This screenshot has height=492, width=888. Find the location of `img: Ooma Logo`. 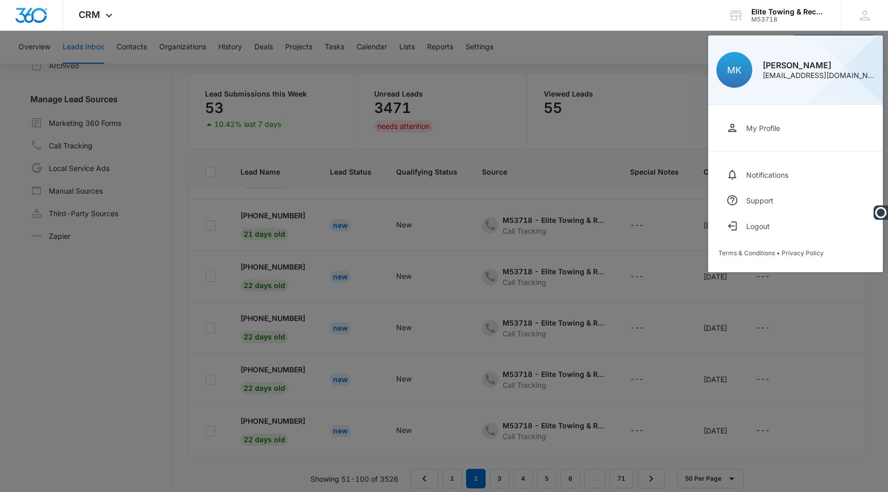

img: Ooma Logo is located at coordinates (881, 213).